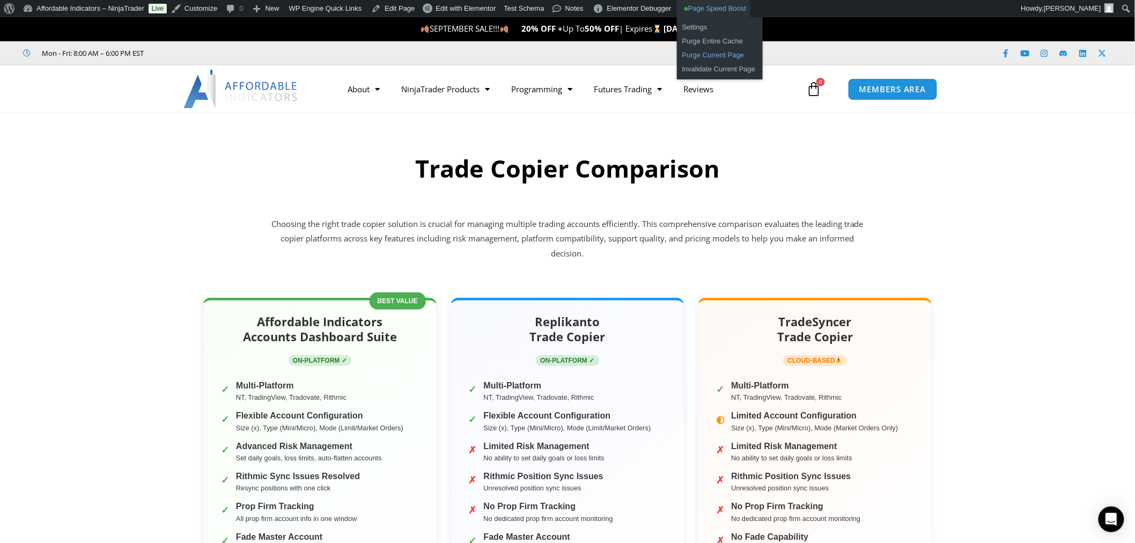  I want to click on img: LogoAI | Affordable Indicators – NinjaTrader, so click(241, 89).